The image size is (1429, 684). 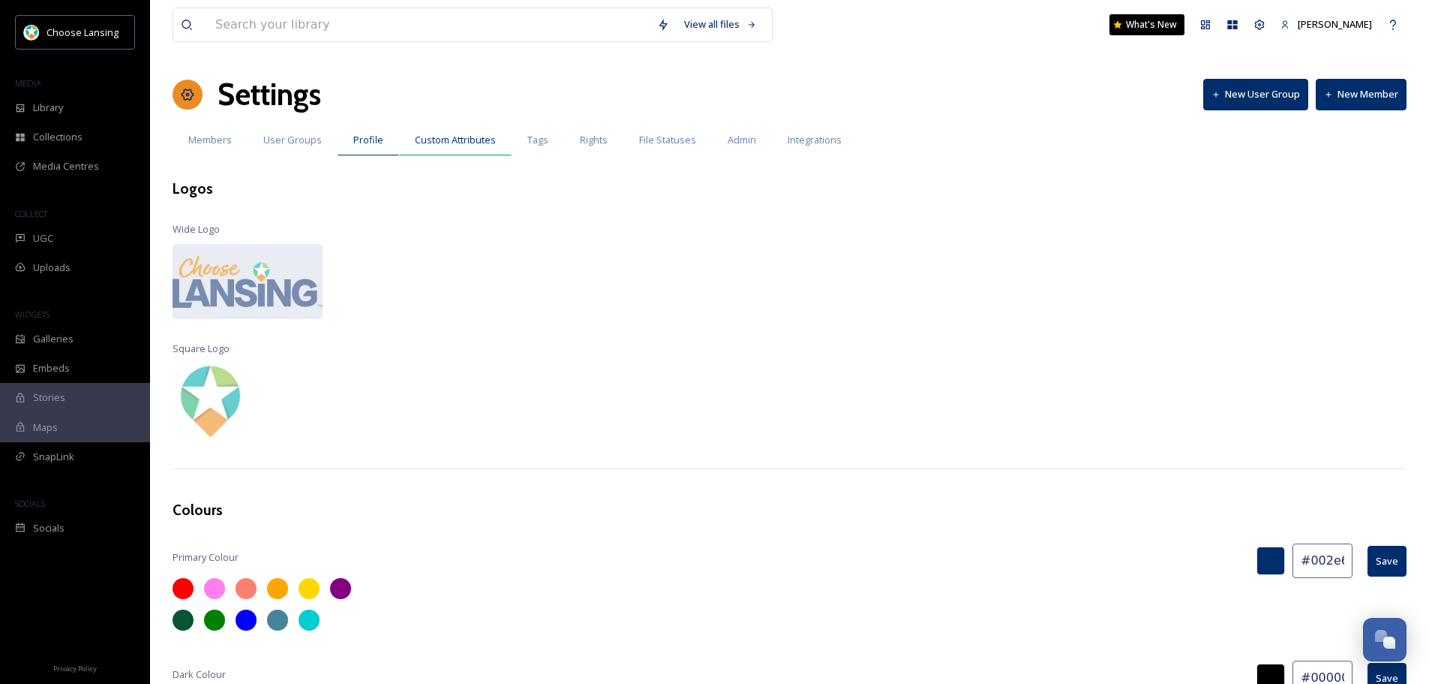 I want to click on a: Privacy Policy, so click(x=75, y=667).